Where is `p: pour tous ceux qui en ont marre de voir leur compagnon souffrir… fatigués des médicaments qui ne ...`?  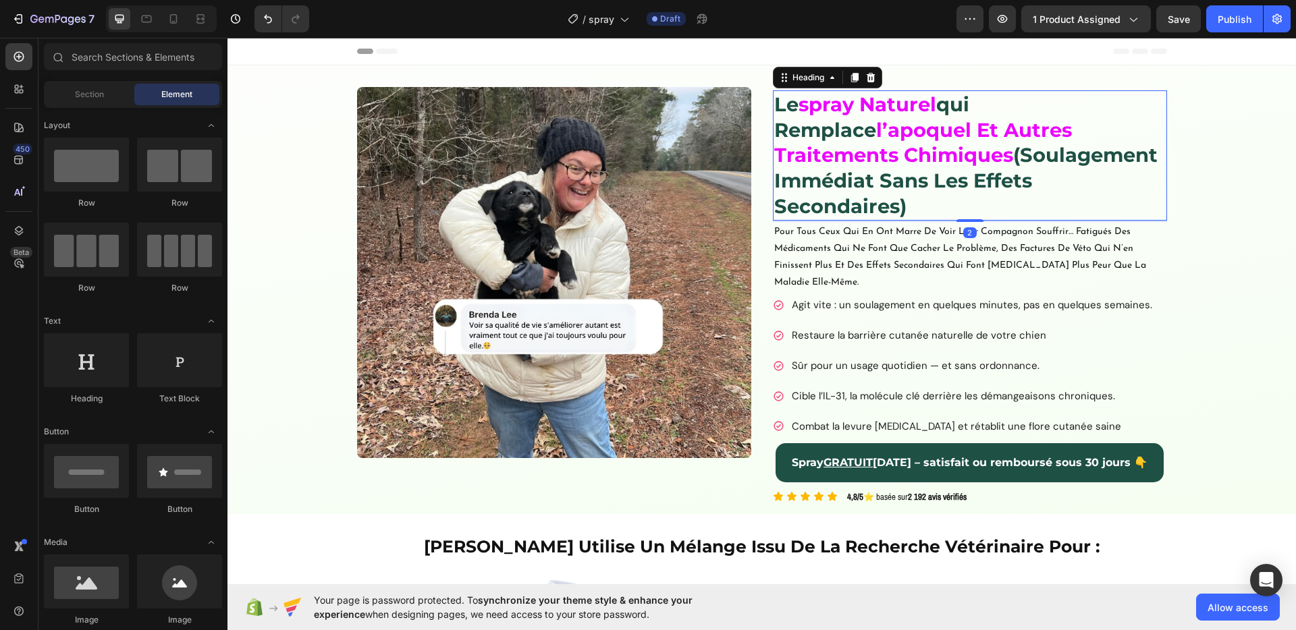 p: pour tous ceux qui en ont marre de voir leur compagnon souffrir… fatigués des médicaments qui ne ... is located at coordinates (742, 219).